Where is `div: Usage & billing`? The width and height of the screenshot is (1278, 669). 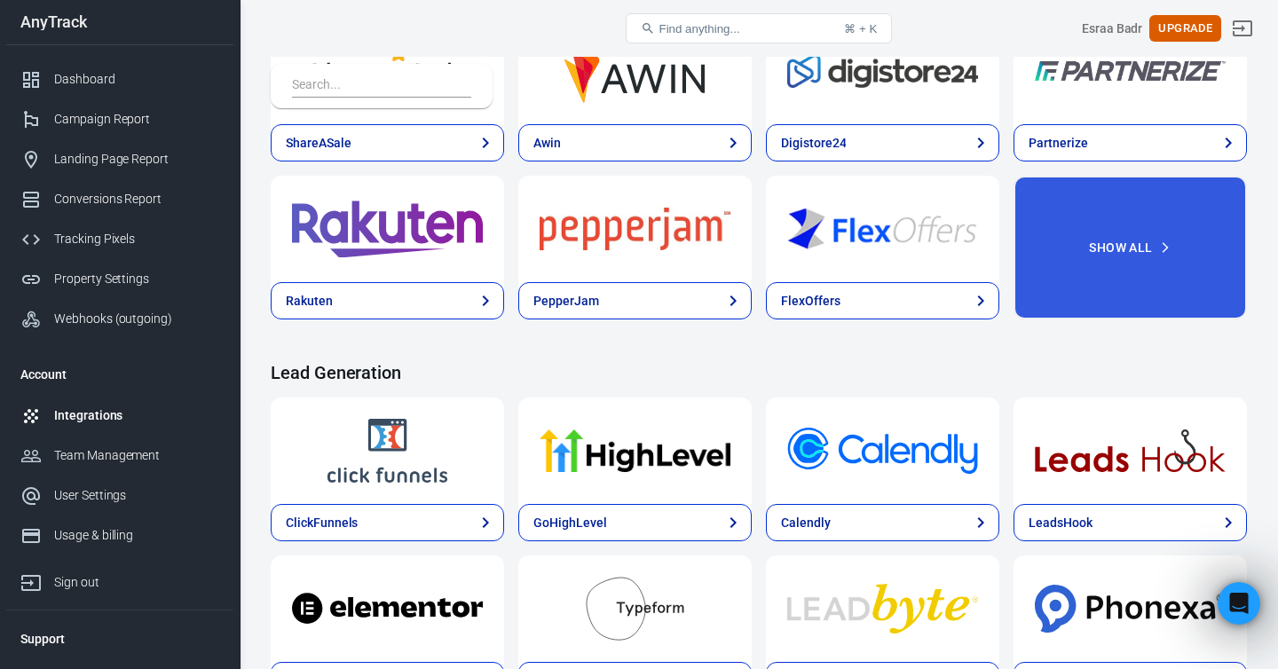
div: Usage & billing is located at coordinates (137, 535).